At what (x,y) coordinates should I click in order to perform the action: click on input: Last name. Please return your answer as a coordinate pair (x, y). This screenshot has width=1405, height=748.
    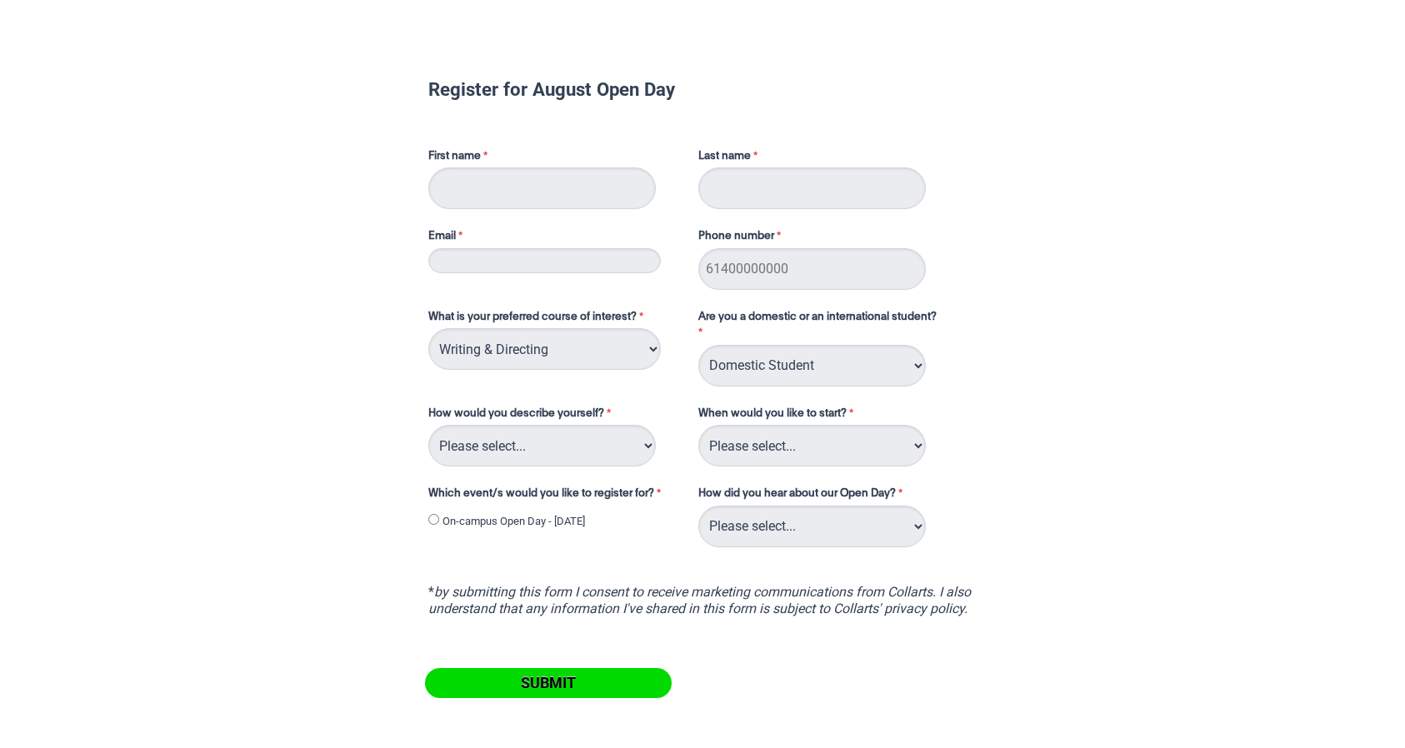
    Looking at the image, I should click on (812, 188).